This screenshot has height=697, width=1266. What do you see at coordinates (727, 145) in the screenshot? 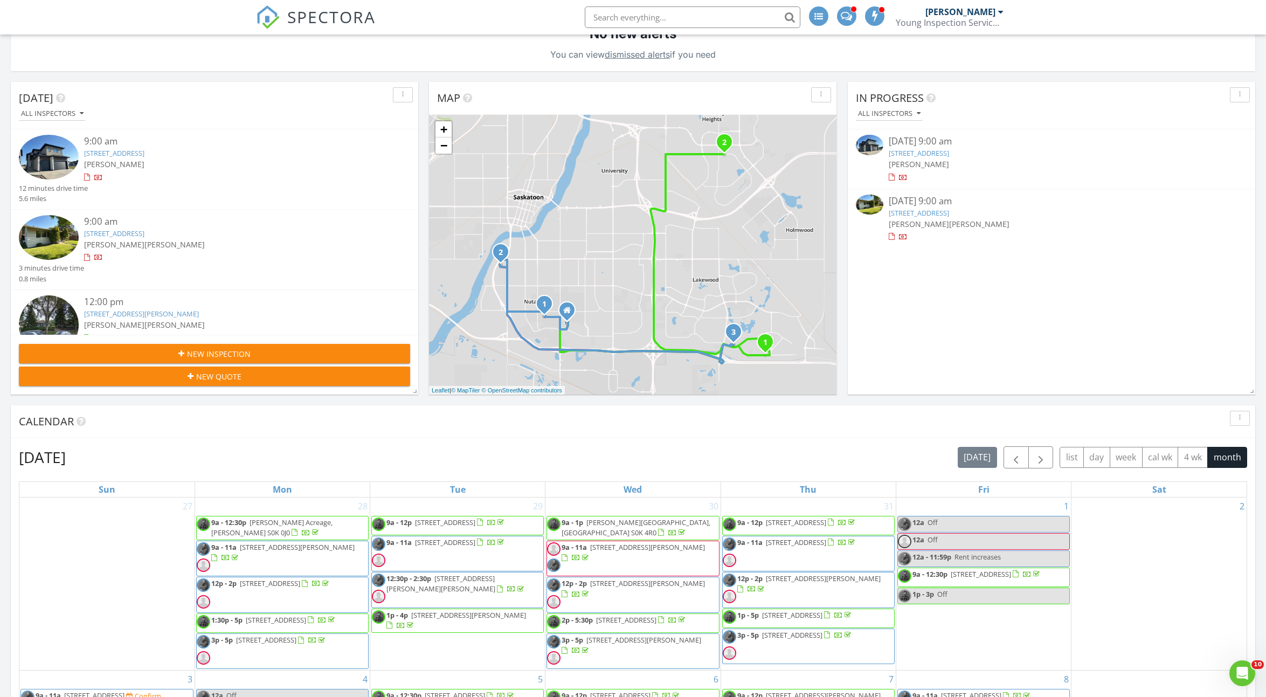
I see `div: 2423 Kenderdine Road, Saskatoon, SK S7N 4A4` at bounding box center [727, 145].